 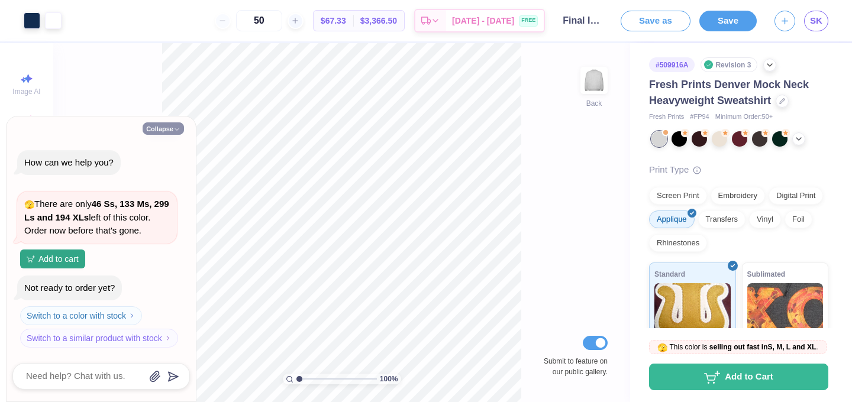 I want to click on div: How can we help you?, so click(x=69, y=162).